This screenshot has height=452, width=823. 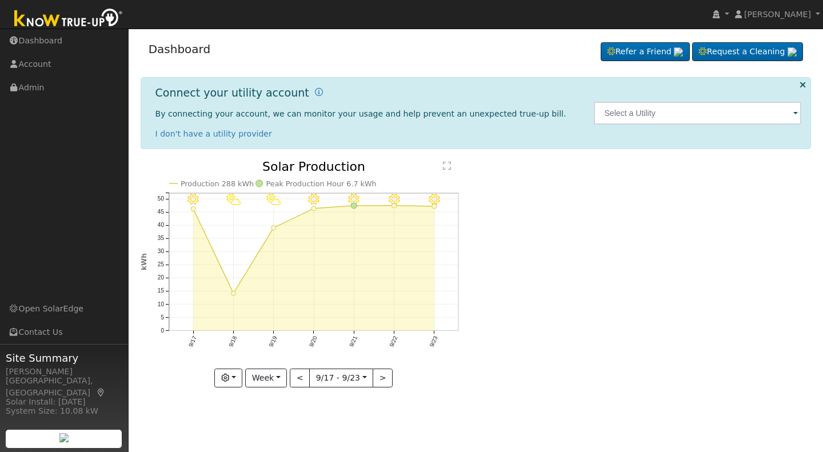 I want to click on a: Map, so click(x=101, y=393).